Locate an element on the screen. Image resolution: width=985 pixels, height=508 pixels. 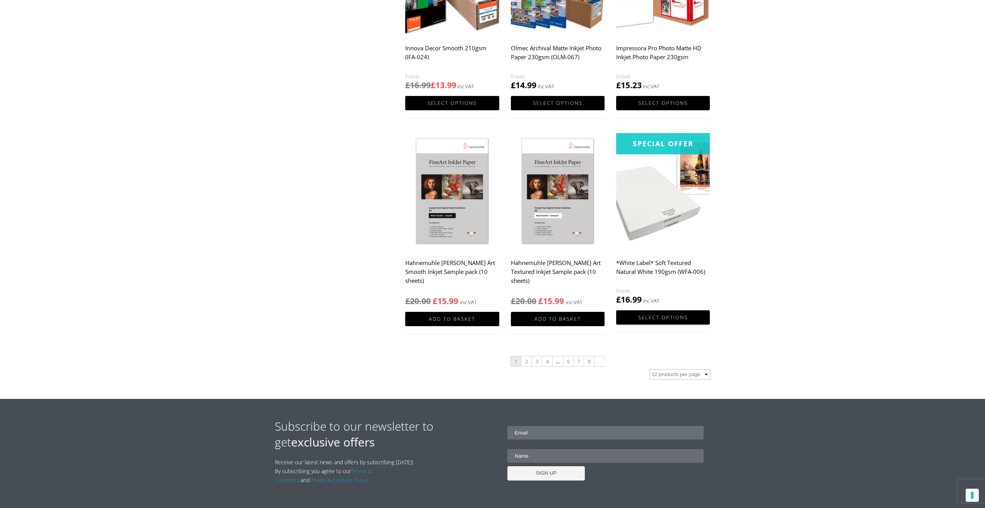
input: Email is located at coordinates (605, 433).